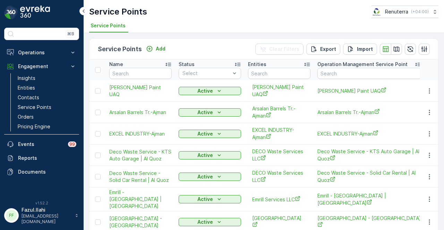  Describe the element at coordinates (11, 12) in the screenshot. I see `img: logo` at that location.